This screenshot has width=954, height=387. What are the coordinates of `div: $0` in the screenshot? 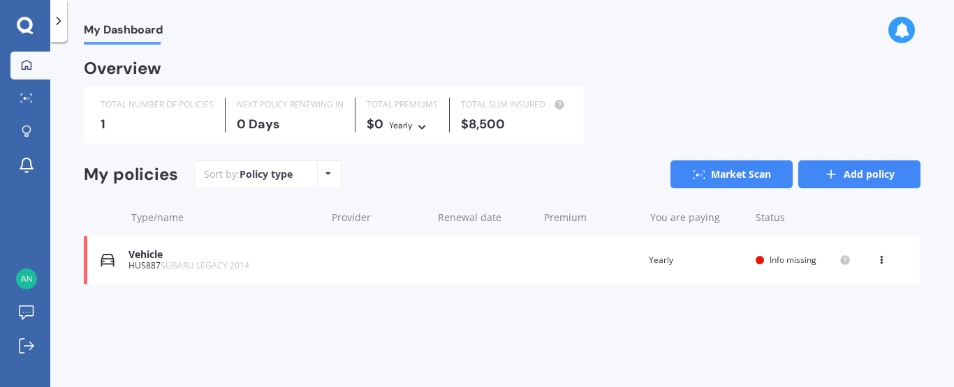 It's located at (402, 125).